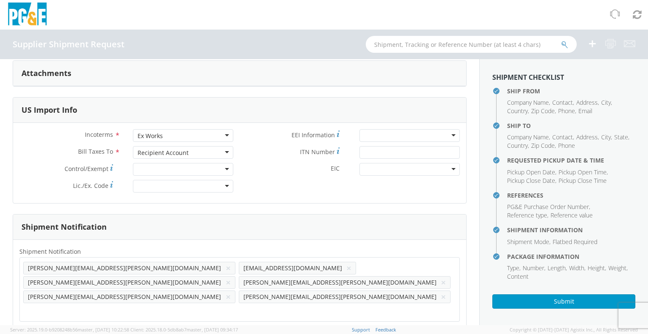 Image resolution: width=648 pixels, height=334 pixels. Describe the element at coordinates (49, 110) in the screenshot. I see `h3: US Import Info` at that location.